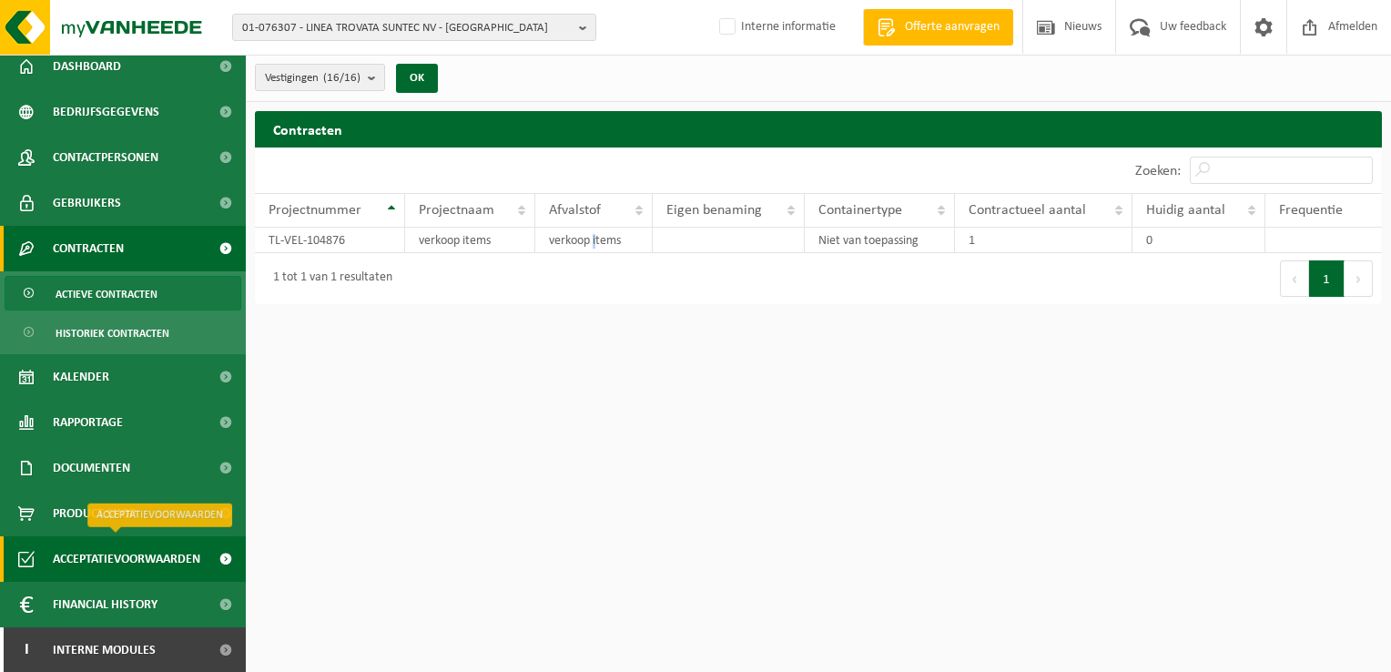 This screenshot has height=672, width=1391. What do you see at coordinates (1043, 240) in the screenshot?
I see `td: 1` at bounding box center [1043, 240].